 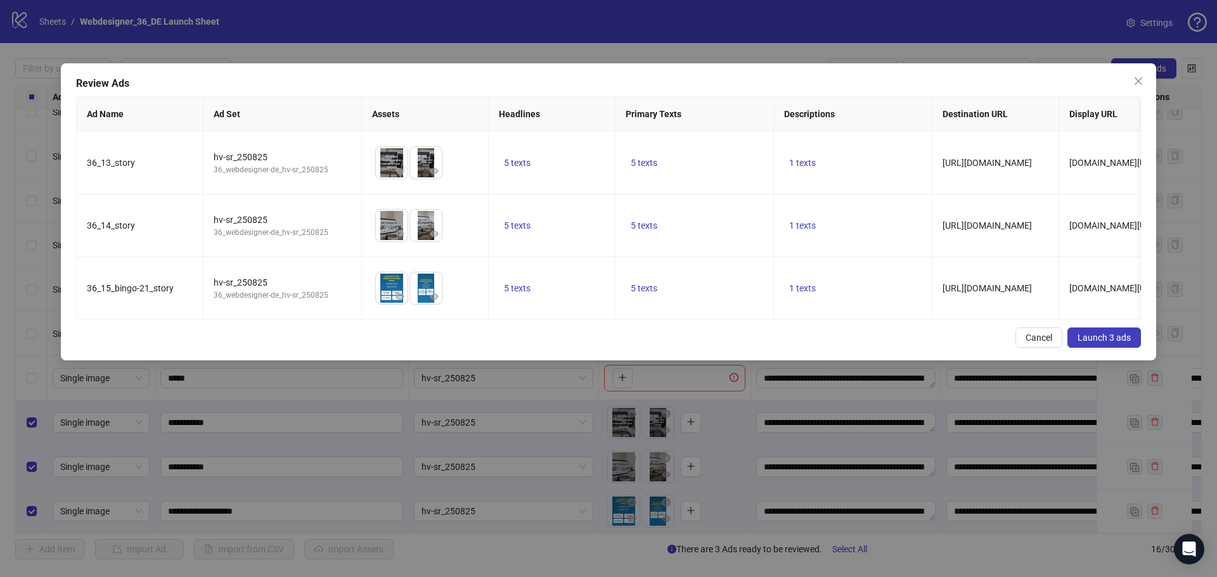 What do you see at coordinates (1189, 549) in the screenshot?
I see `div: Open Intercom Messenger` at bounding box center [1189, 549].